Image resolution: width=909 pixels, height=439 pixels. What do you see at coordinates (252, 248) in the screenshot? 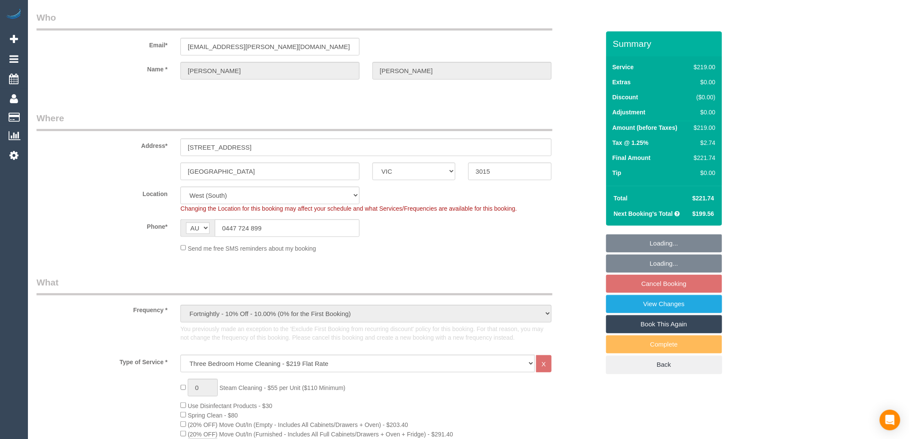
I see `span: Send me free SMS reminders about my booking` at bounding box center [252, 248].